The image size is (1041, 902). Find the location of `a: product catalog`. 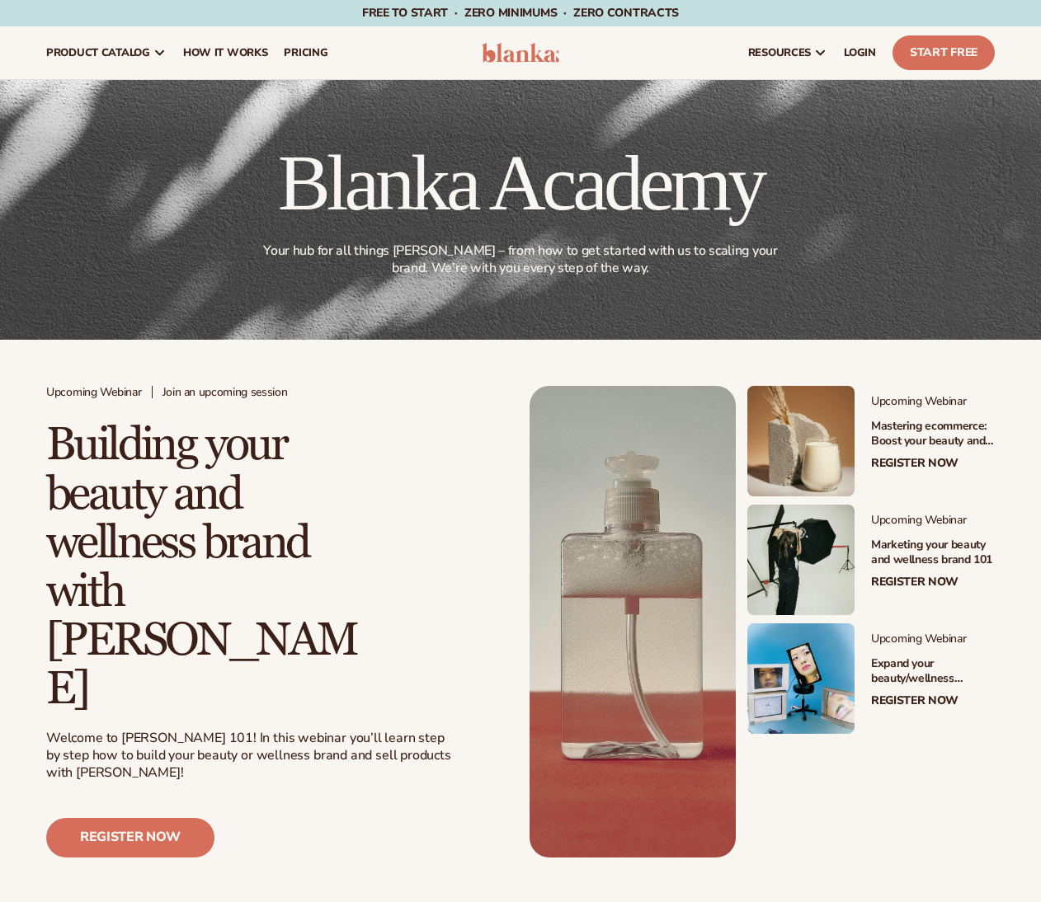

a: product catalog is located at coordinates (106, 53).